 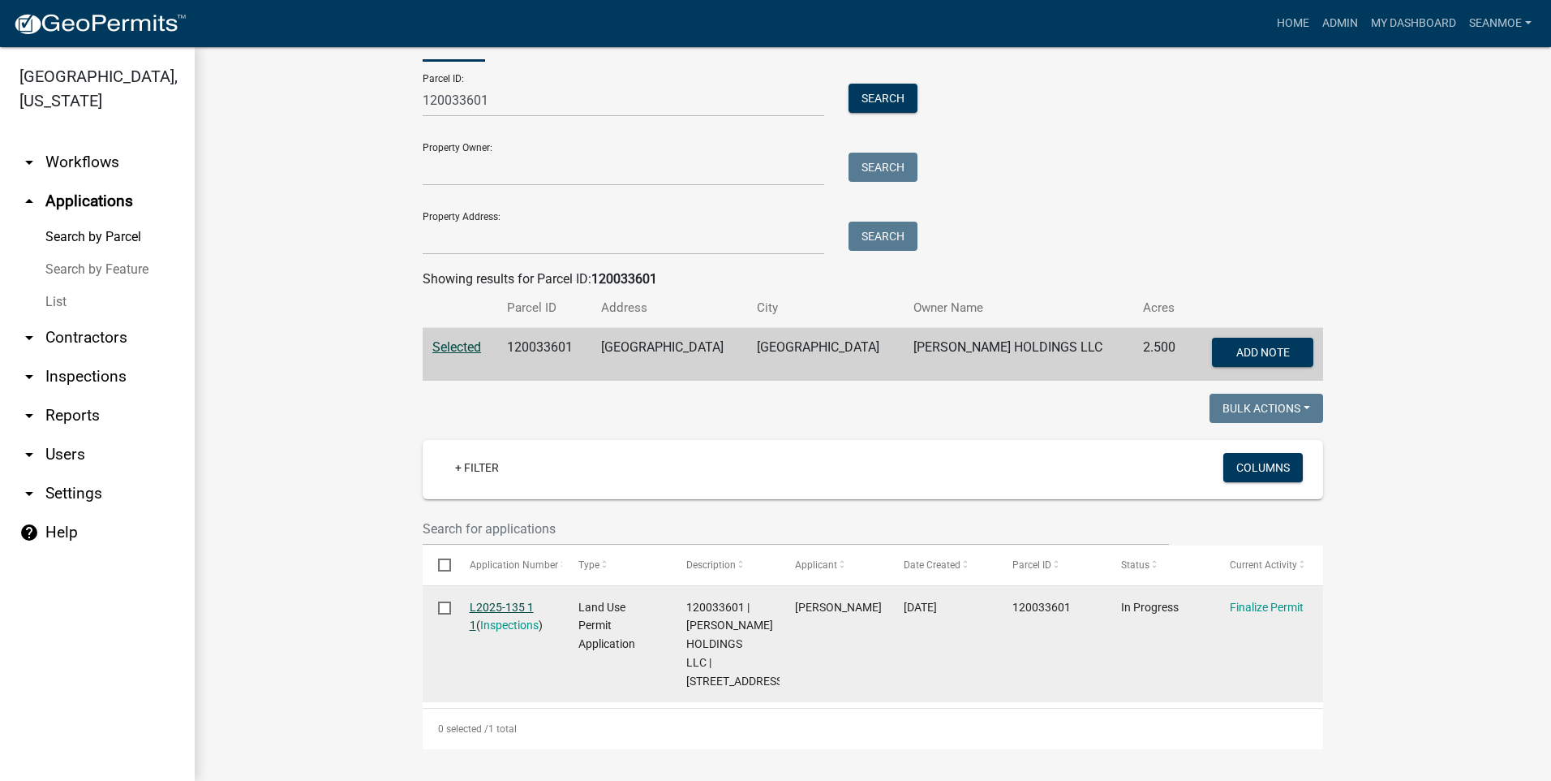 I want to click on th: Owner Name, so click(x=1018, y=308).